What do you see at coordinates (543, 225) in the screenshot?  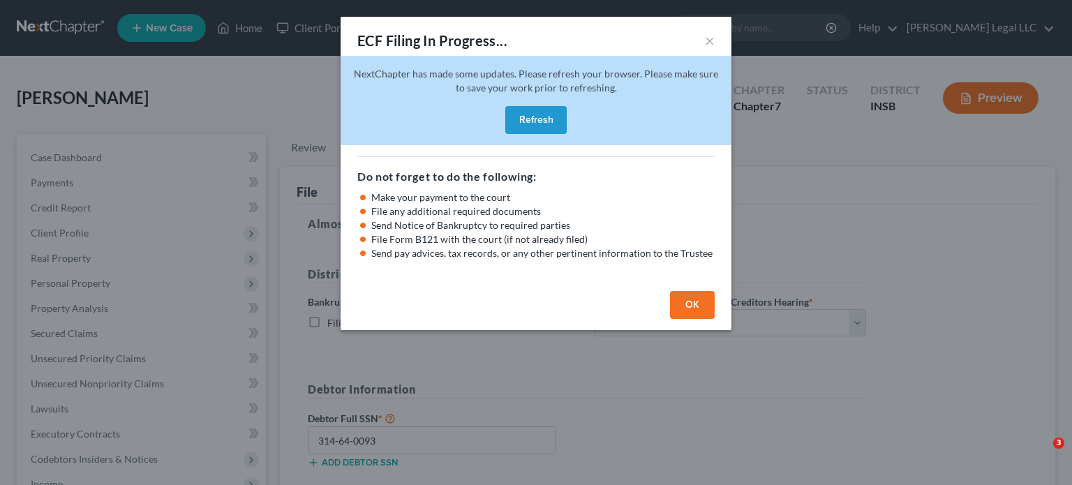 I see `li: Send Notice of Bankruptcy to required parties` at bounding box center [543, 225].